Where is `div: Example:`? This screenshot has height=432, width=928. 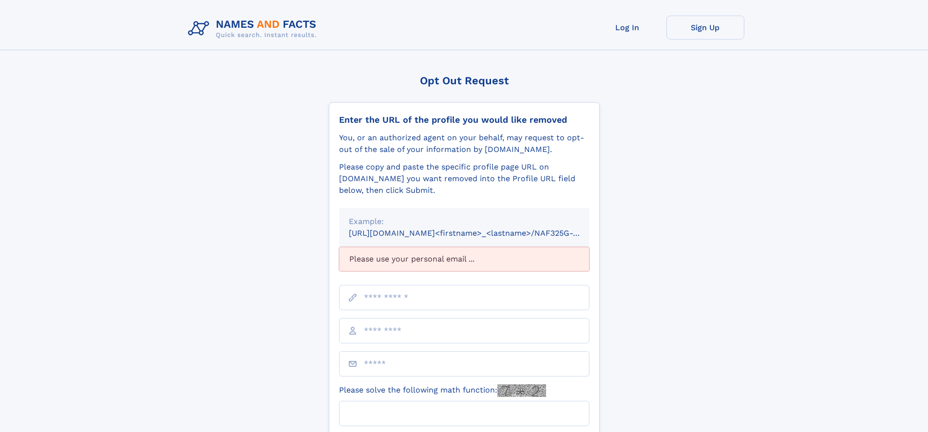 div: Example: is located at coordinates (464, 222).